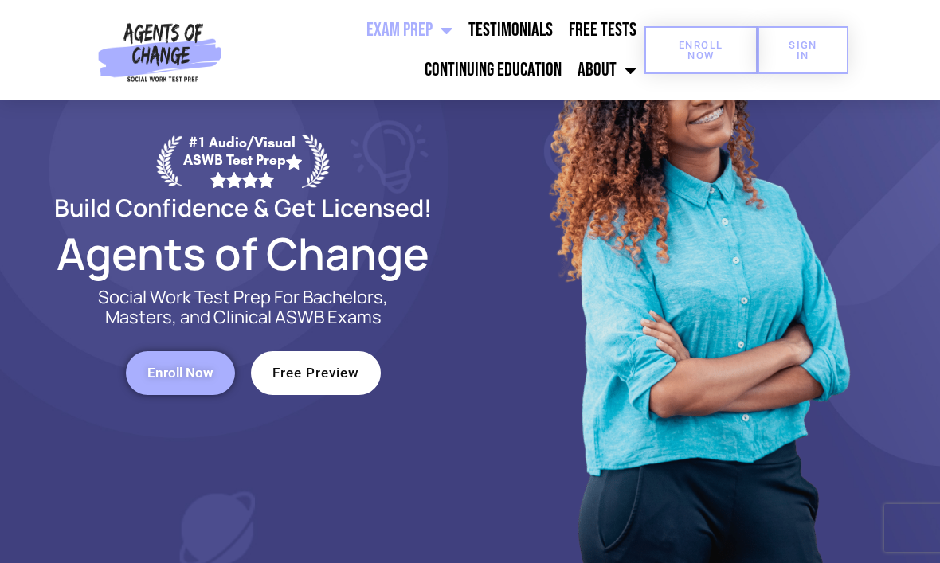 The width and height of the screenshot is (940, 563). What do you see at coordinates (243, 207) in the screenshot?
I see `h2: Build Confidence & Get Licensed!` at bounding box center [243, 207].